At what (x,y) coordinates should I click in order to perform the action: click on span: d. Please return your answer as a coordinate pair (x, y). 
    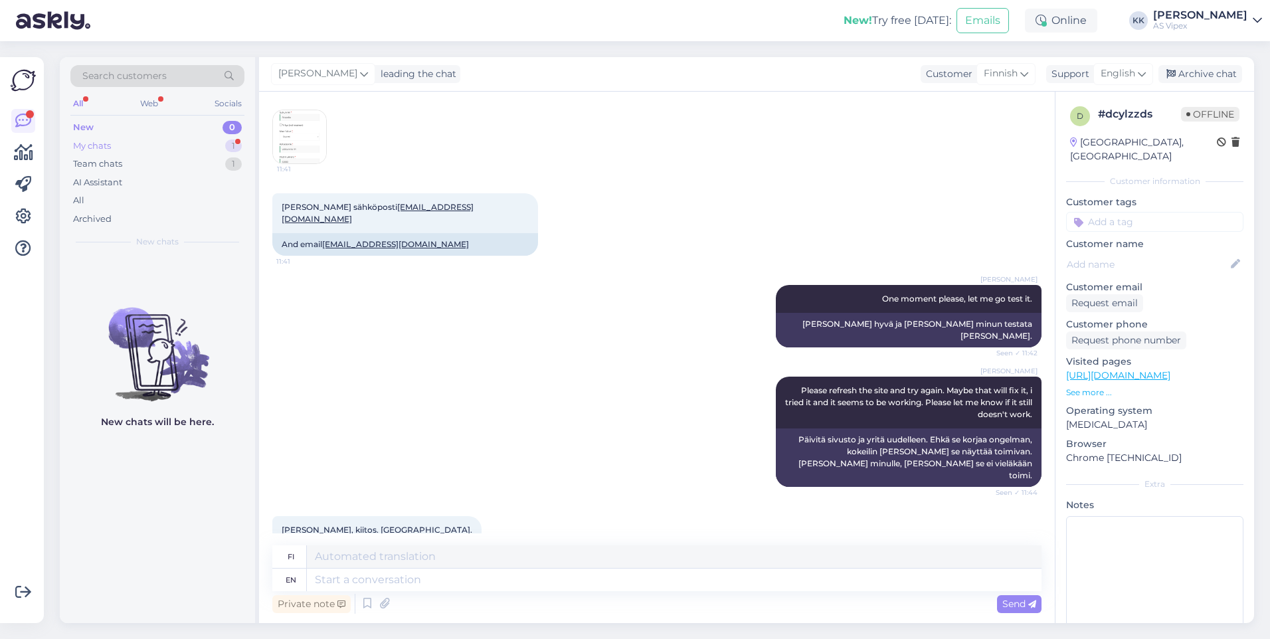
    Looking at the image, I should click on (1080, 116).